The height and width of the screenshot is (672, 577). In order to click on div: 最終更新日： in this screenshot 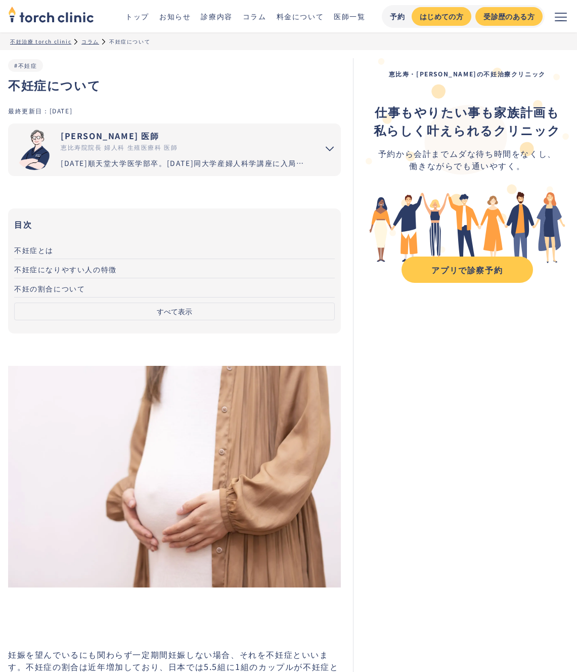, I will do `click(29, 110)`.